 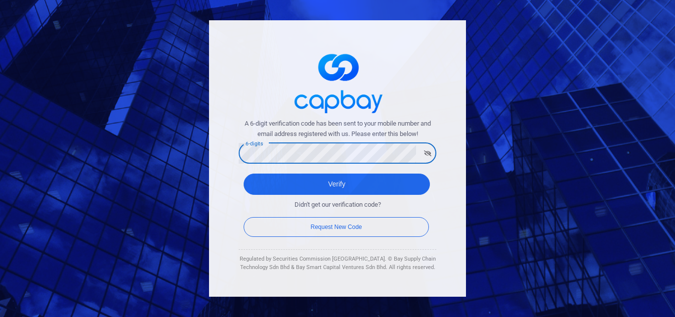 What do you see at coordinates (254, 143) in the screenshot?
I see `label: 6-digits` at bounding box center [254, 143].